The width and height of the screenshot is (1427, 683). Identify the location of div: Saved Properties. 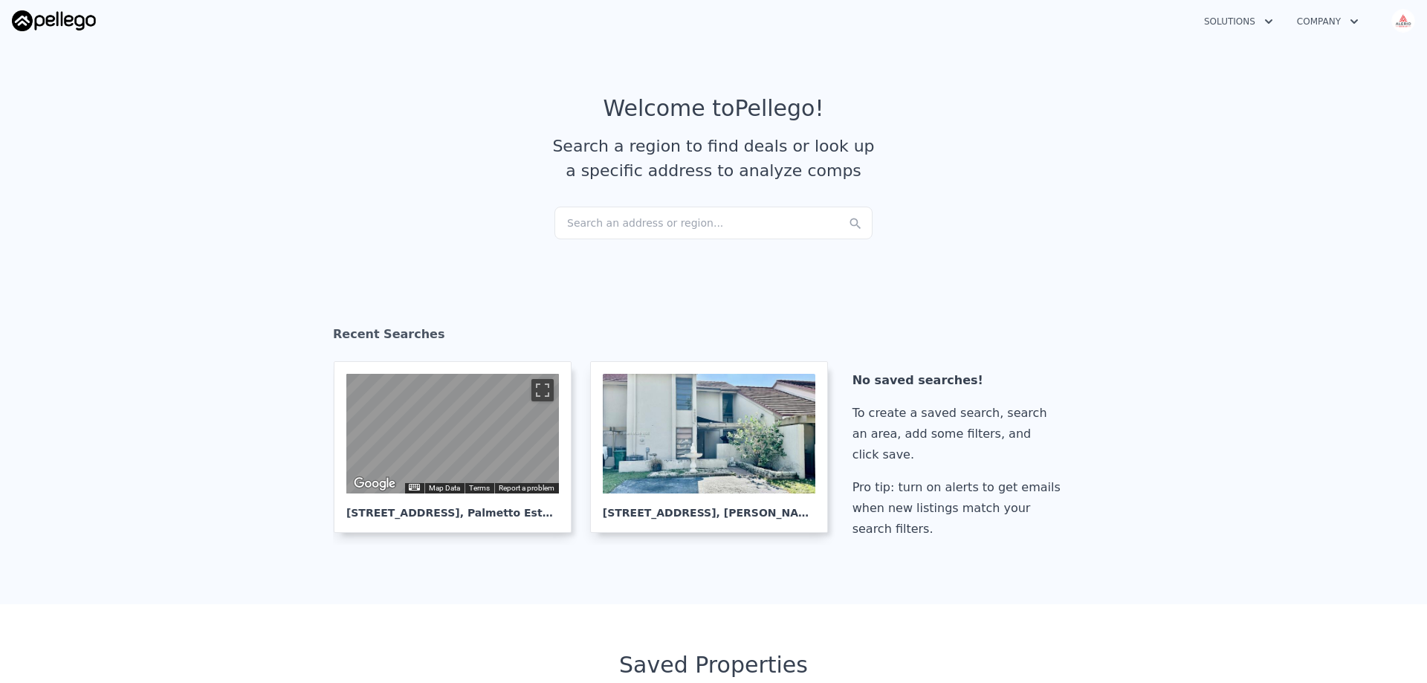
(714, 665).